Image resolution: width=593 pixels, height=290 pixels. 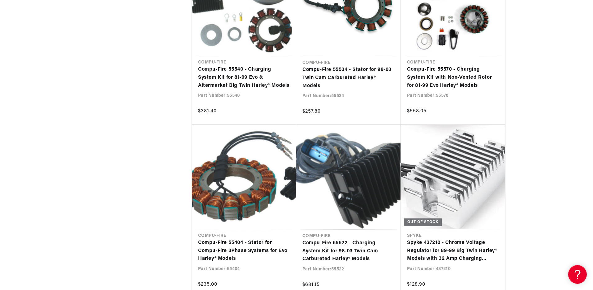 What do you see at coordinates (453, 77) in the screenshot?
I see `a: Compu-Fire 55570 - Charging System Kit with Non-Vented Rotor for 81-99 Evo Harley® Models` at bounding box center [453, 77].